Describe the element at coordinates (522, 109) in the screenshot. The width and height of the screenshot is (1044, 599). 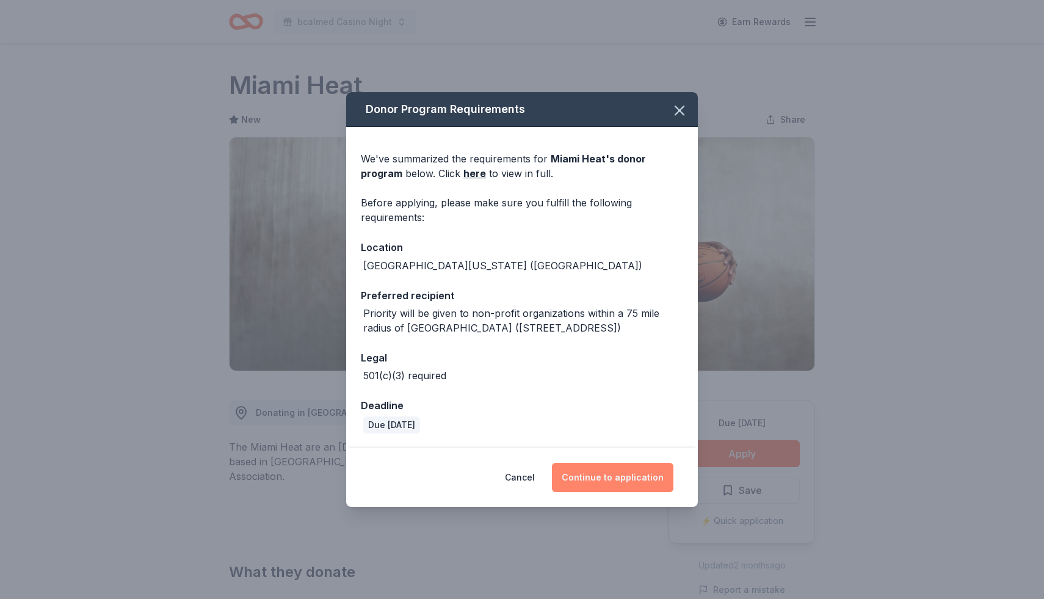
I see `div: Donor Program Requirements` at that location.